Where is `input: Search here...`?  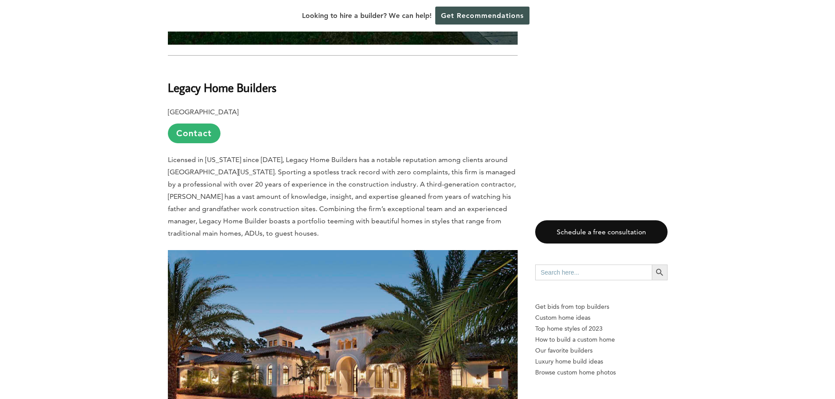 input: Search here... is located at coordinates (594, 273).